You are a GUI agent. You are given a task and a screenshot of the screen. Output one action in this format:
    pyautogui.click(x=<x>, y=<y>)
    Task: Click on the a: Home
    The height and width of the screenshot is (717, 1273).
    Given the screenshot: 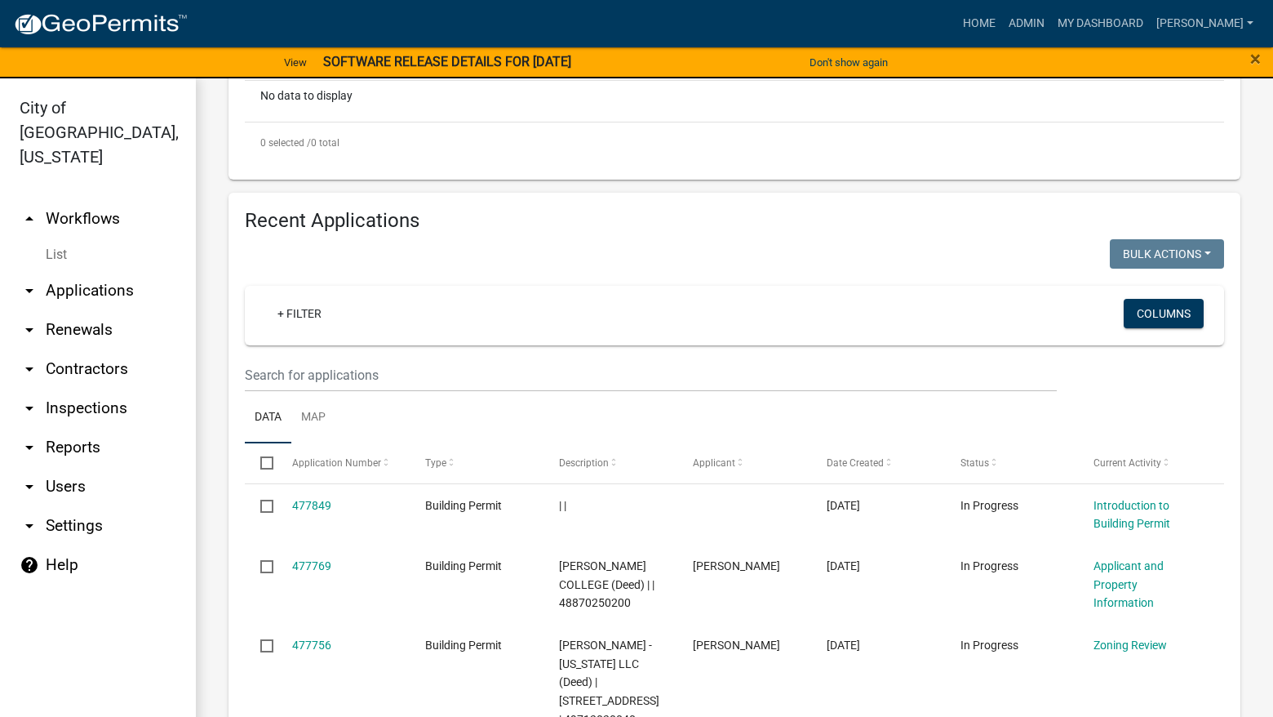 What is the action you would take?
    pyautogui.click(x=979, y=24)
    